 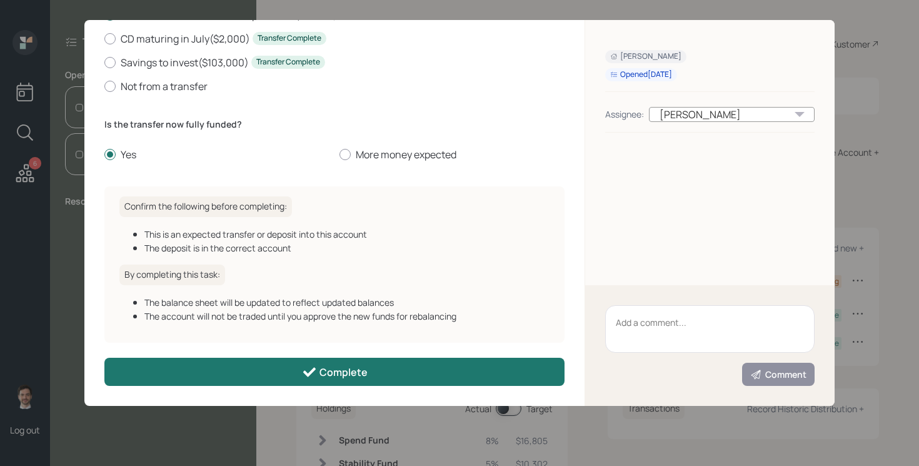 What do you see at coordinates (334, 39) in the screenshot?
I see `label: CD maturing in July ( $2,000 )` at bounding box center [334, 39].